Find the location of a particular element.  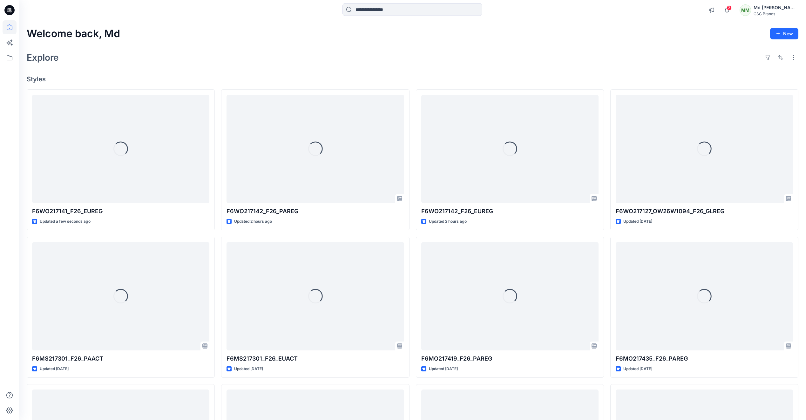

p: F6WO217142_F26_PAREG is located at coordinates (315, 211).